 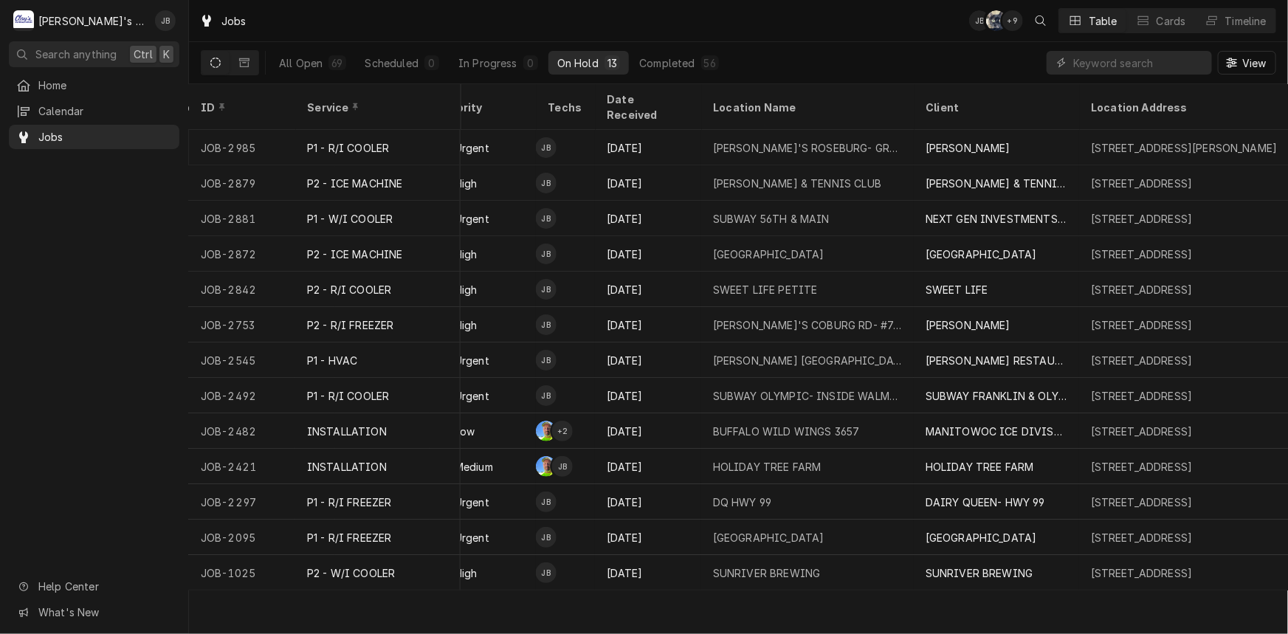 What do you see at coordinates (377, 107) in the screenshot?
I see `div: Service` at bounding box center [377, 107].